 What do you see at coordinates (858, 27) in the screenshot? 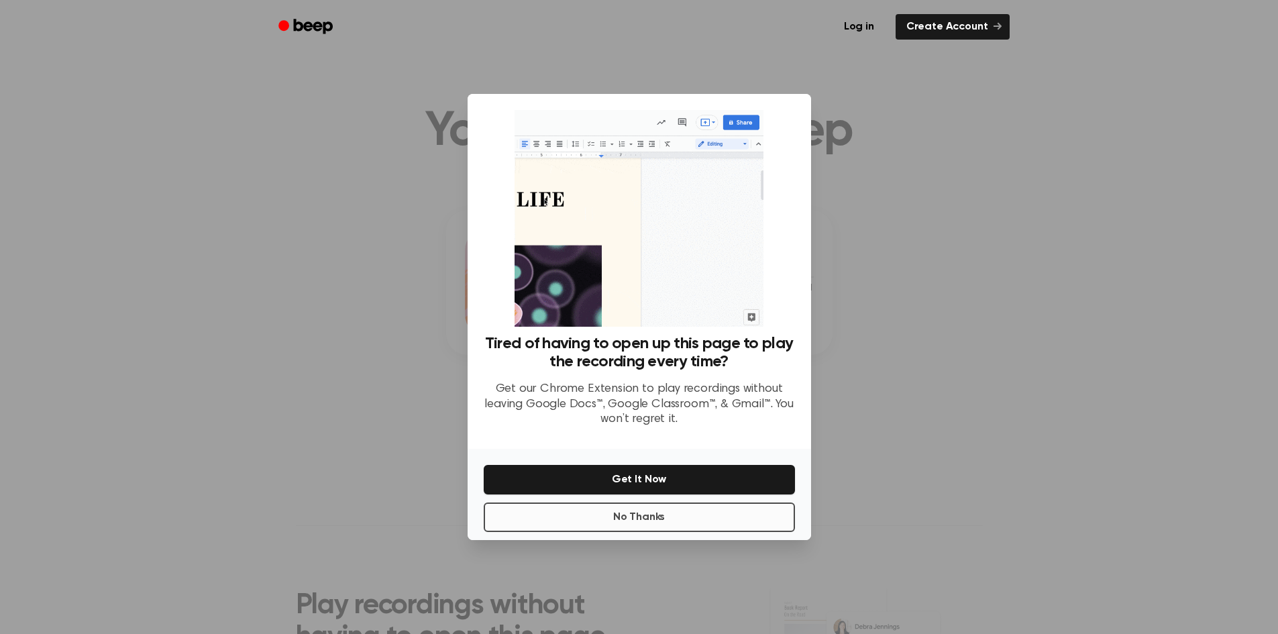
I see `a: Log in` at bounding box center [858, 27].